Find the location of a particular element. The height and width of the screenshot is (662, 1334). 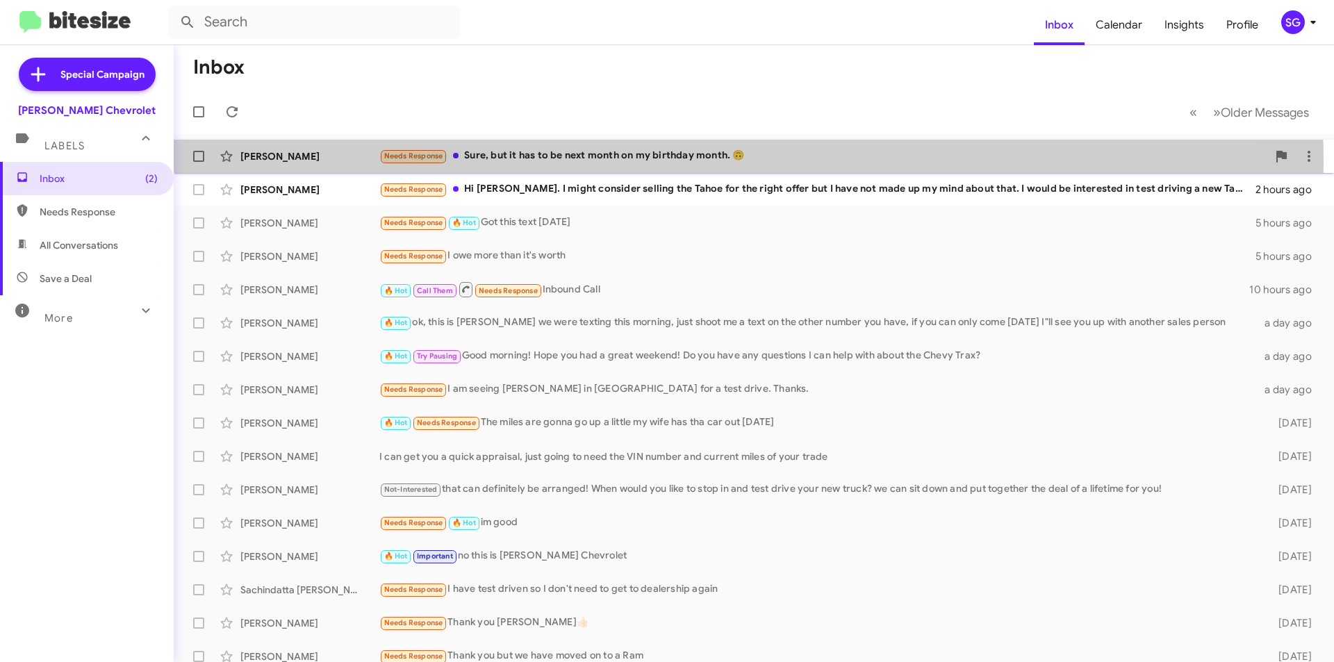

nav: Page navigation example is located at coordinates (1249, 112).